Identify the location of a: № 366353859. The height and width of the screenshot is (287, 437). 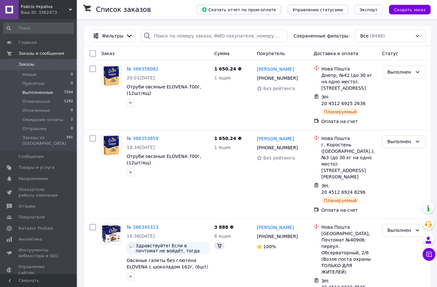
(142, 138).